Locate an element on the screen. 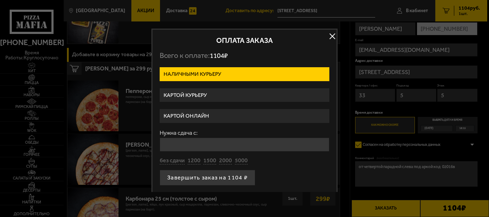  button: Завершить заказ на 1104 ₽ is located at coordinates (207, 178).